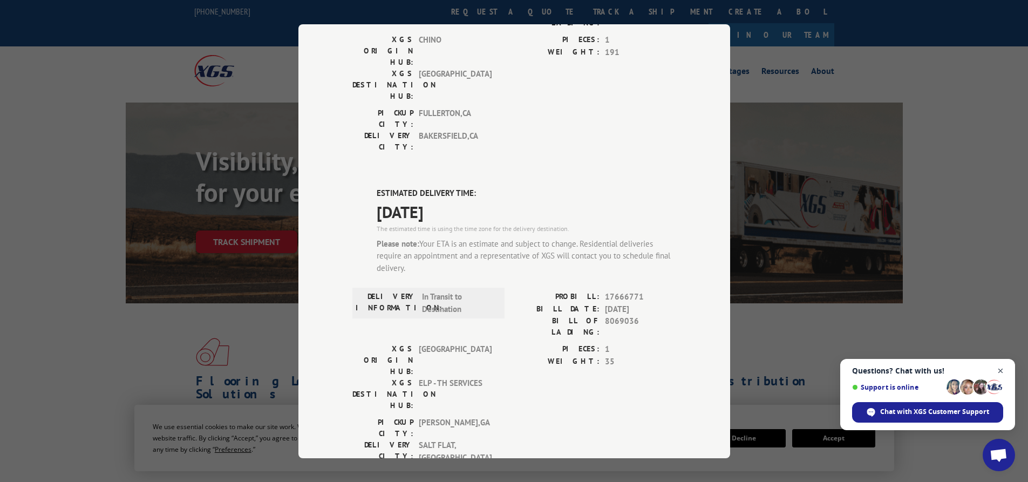 The height and width of the screenshot is (482, 1028). Describe the element at coordinates (641, 297) in the screenshot. I see `span: 17666771` at that location.